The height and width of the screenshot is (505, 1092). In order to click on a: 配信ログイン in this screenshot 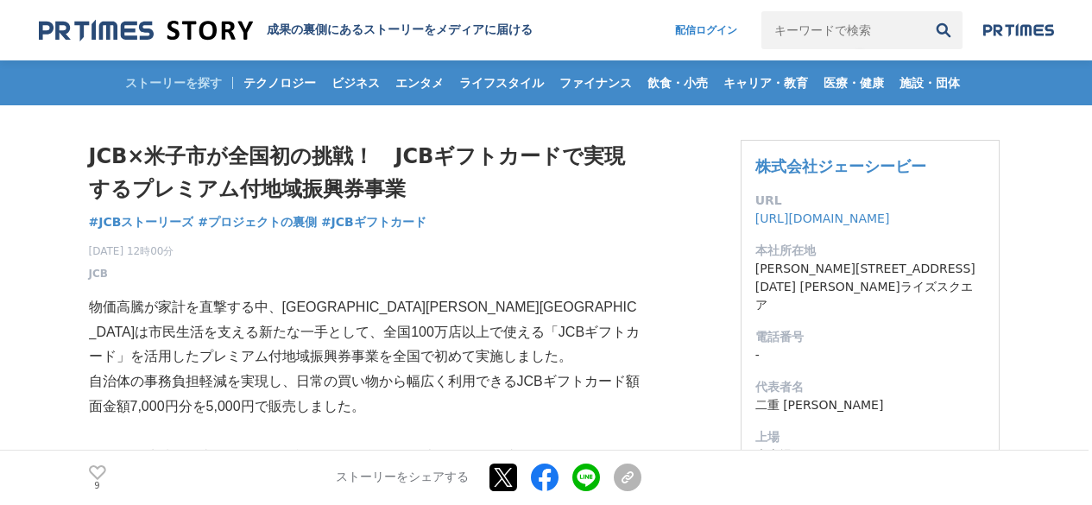, I will do `click(706, 30)`.